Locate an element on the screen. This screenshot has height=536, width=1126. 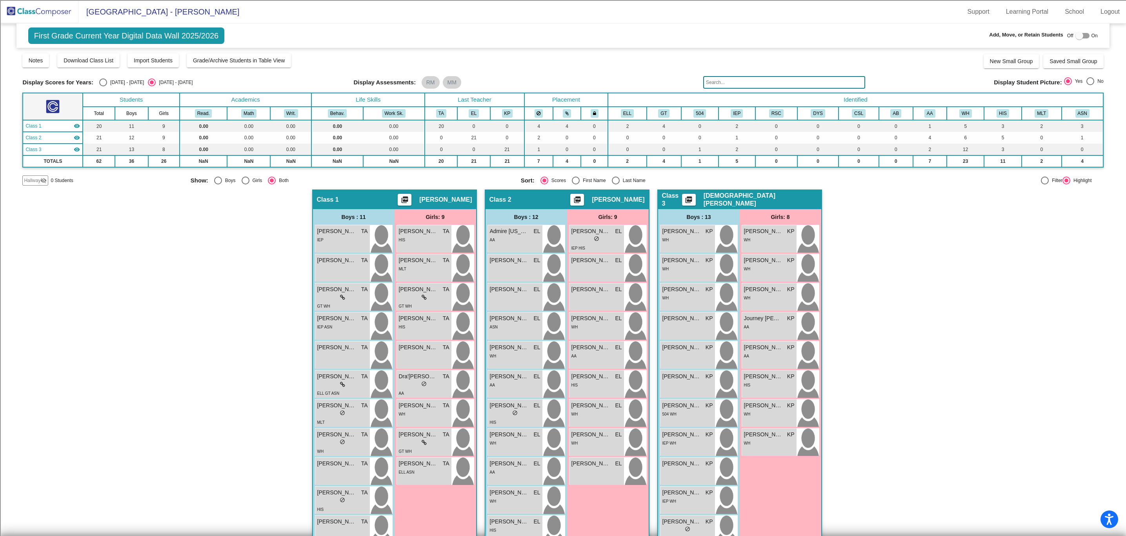
div: Print is located at coordinates (563, 84).